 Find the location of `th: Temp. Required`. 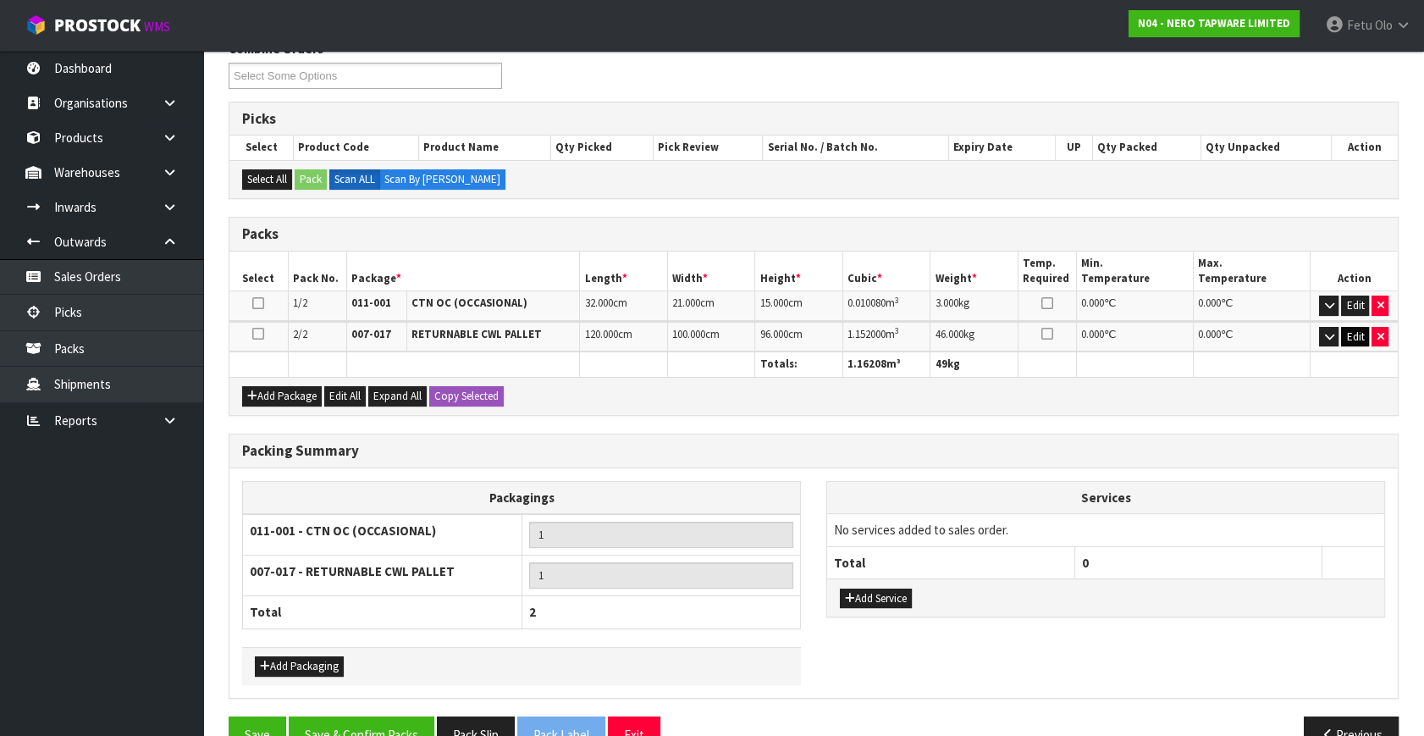

th: Temp. Required is located at coordinates (1046, 271).